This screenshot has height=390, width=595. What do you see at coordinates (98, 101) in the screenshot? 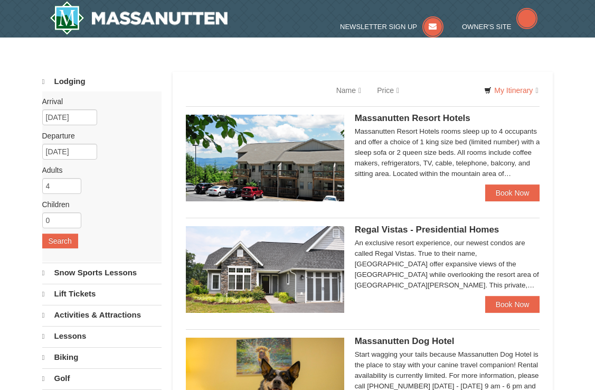
I see `label: Arrival` at bounding box center [98, 101].